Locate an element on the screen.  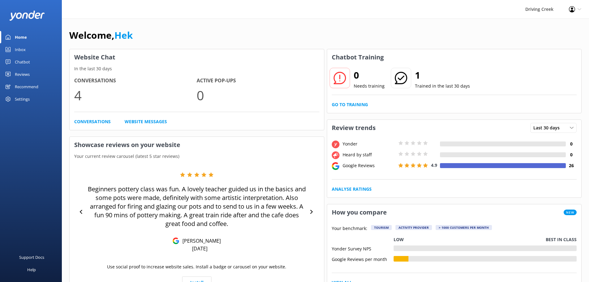
p: Needs training is located at coordinates (369, 86).